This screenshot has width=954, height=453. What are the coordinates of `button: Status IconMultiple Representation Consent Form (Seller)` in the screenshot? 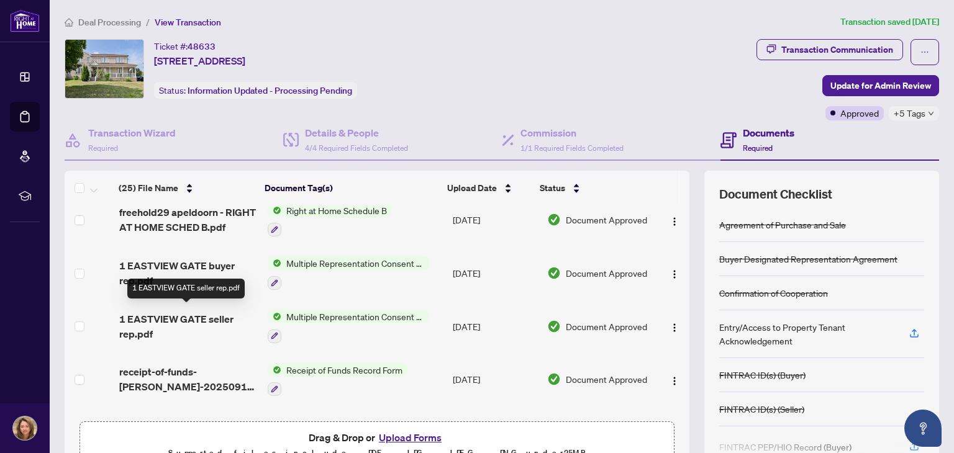 It's located at (348, 327).